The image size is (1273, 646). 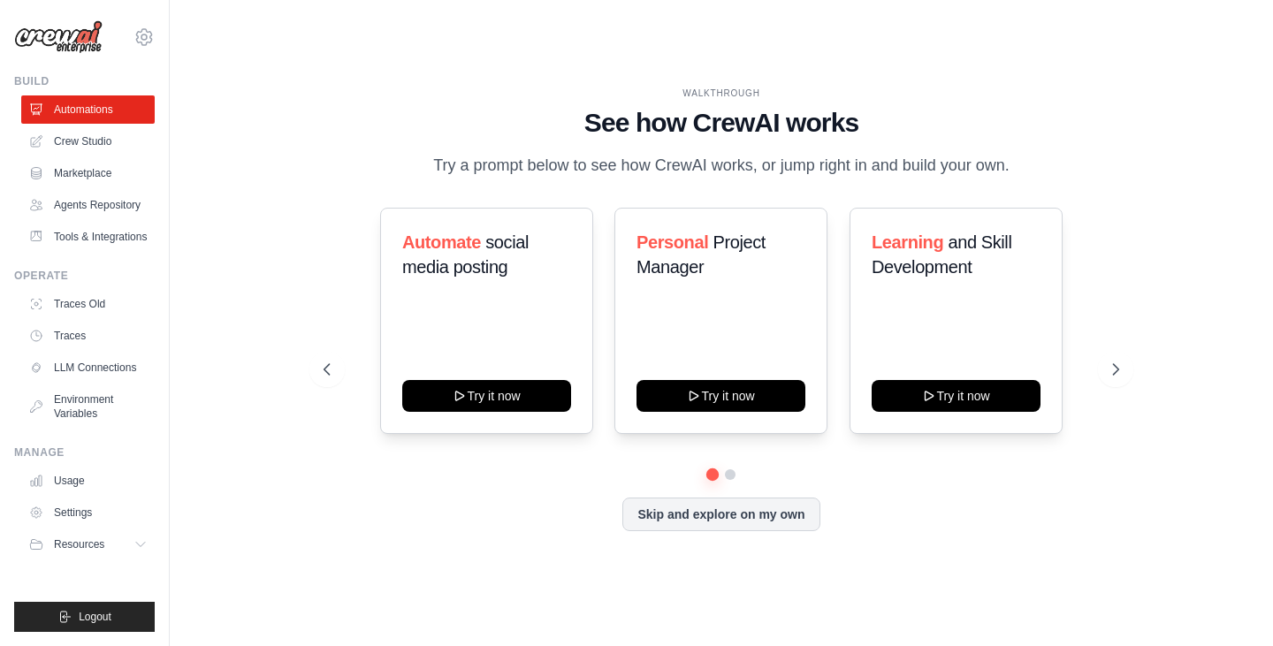 What do you see at coordinates (720, 123) in the screenshot?
I see `h1: See how CrewAI works` at bounding box center [720, 123].